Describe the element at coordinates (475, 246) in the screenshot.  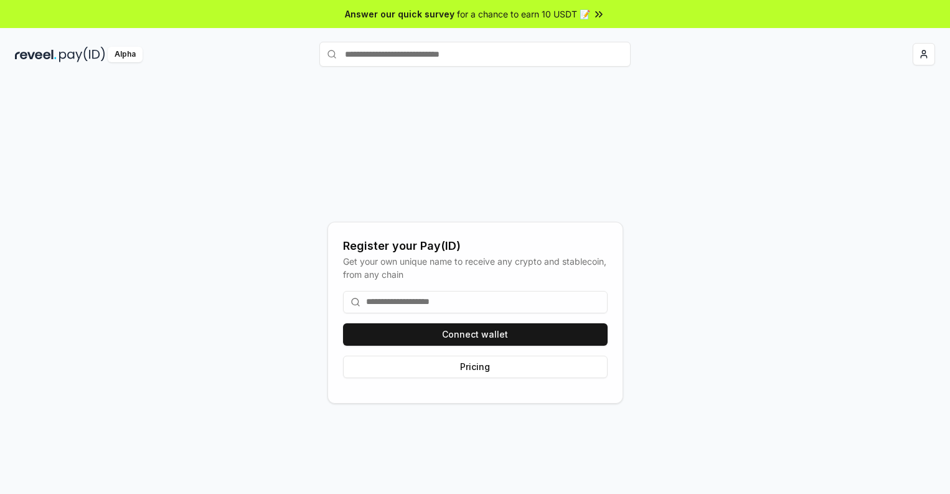
I see `div: Register your Pay(ID)` at that location.